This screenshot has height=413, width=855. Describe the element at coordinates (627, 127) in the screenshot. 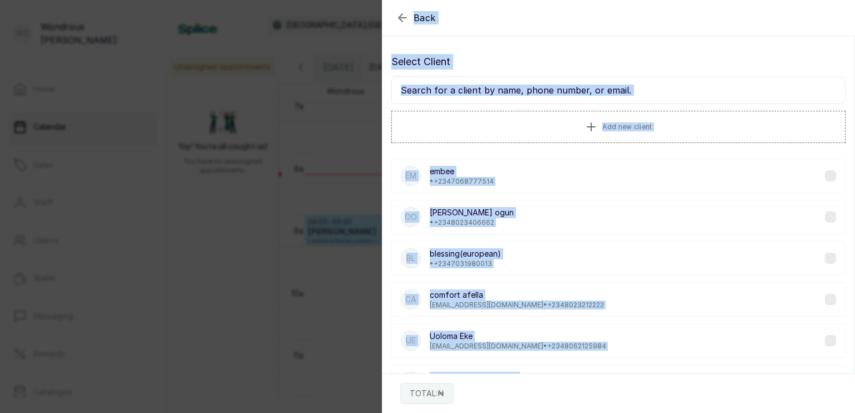

I see `span: Add new client` at that location.